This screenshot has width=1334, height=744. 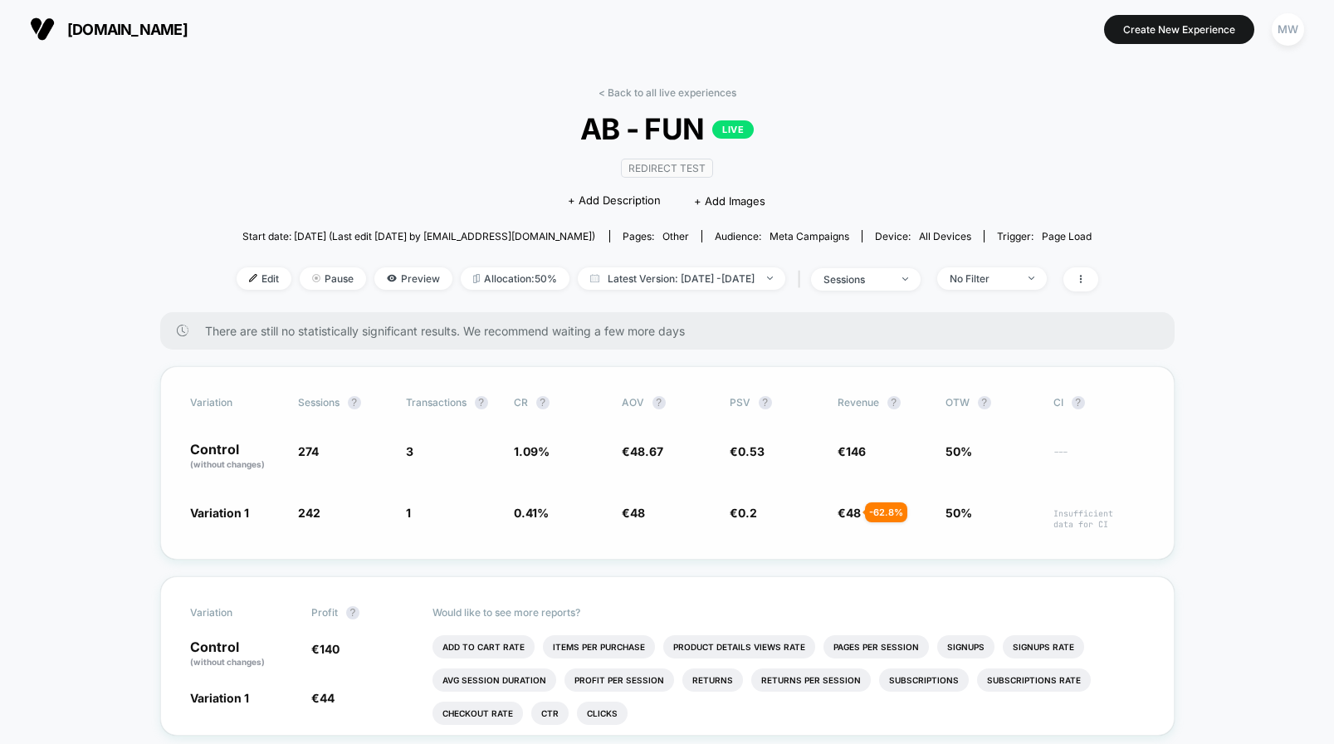 What do you see at coordinates (1099, 403) in the screenshot?
I see `span: CI` at bounding box center [1099, 403].